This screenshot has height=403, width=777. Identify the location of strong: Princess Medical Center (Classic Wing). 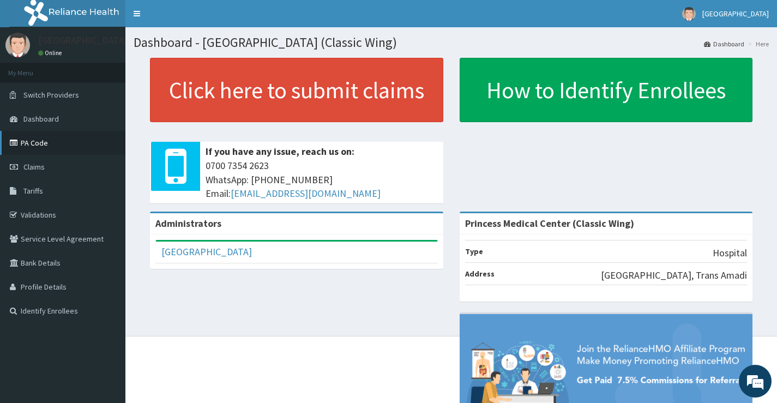
(549, 223).